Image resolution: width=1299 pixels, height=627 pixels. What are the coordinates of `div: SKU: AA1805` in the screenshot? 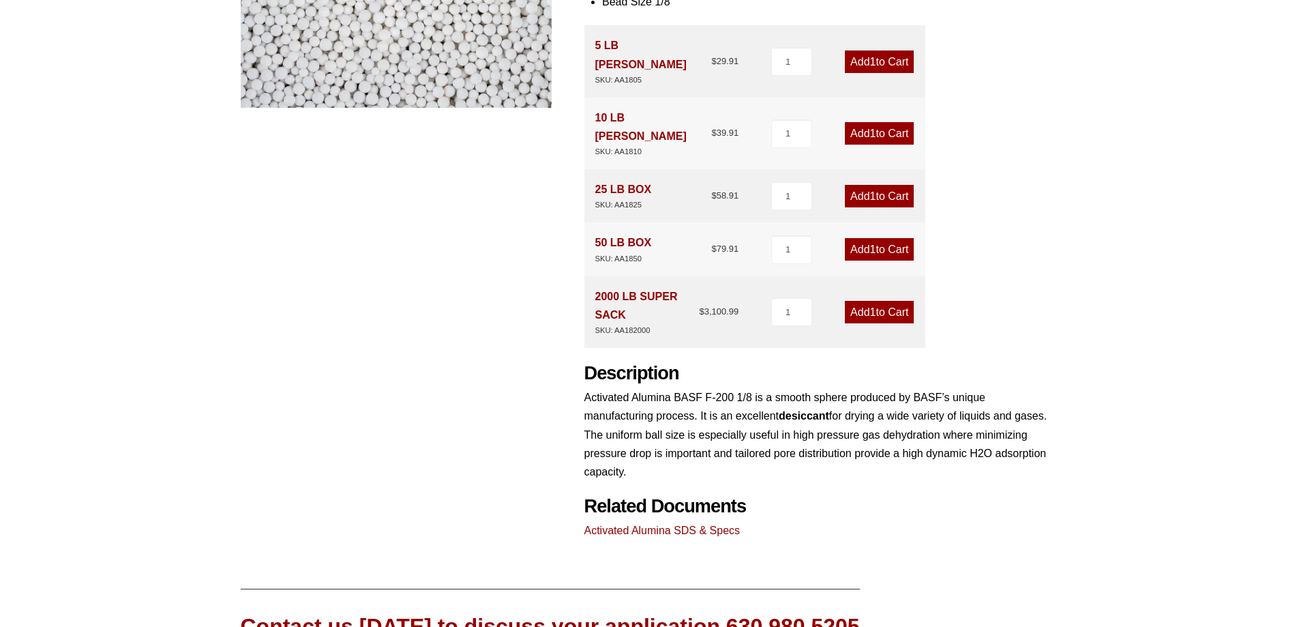 It's located at (653, 80).